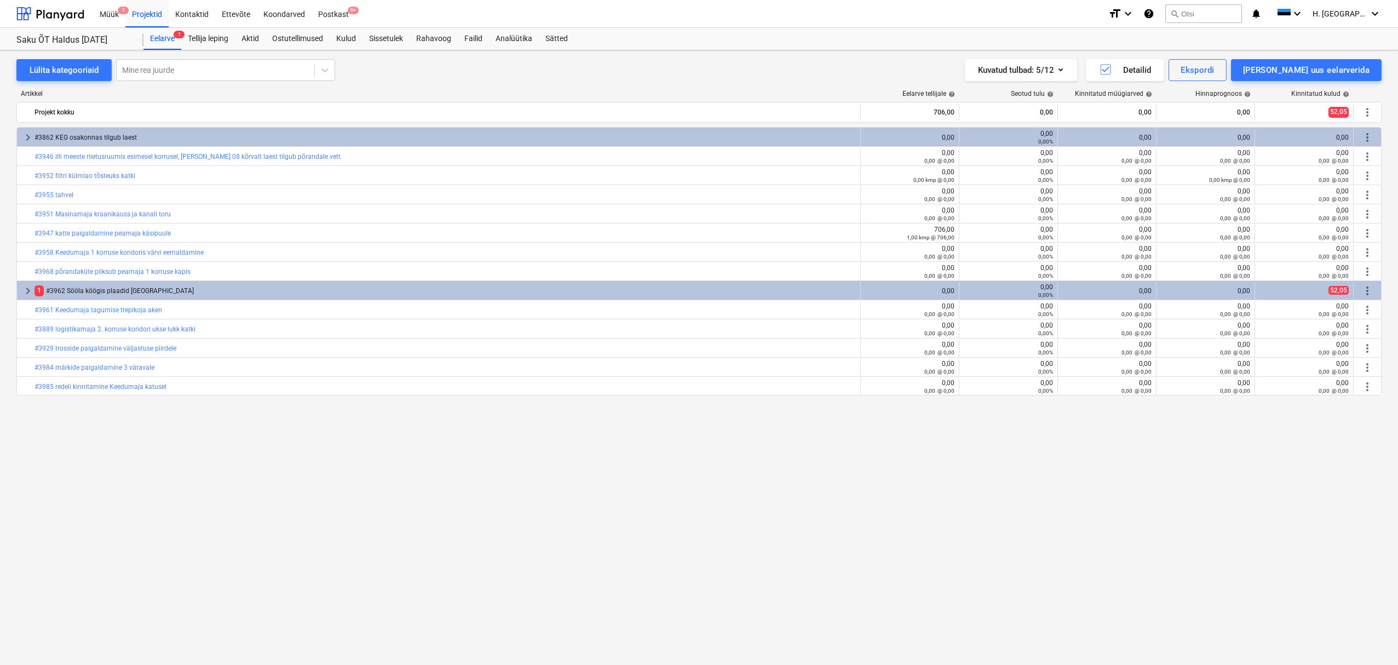  Describe the element at coordinates (434, 39) in the screenshot. I see `a: Rahavoog` at that location.